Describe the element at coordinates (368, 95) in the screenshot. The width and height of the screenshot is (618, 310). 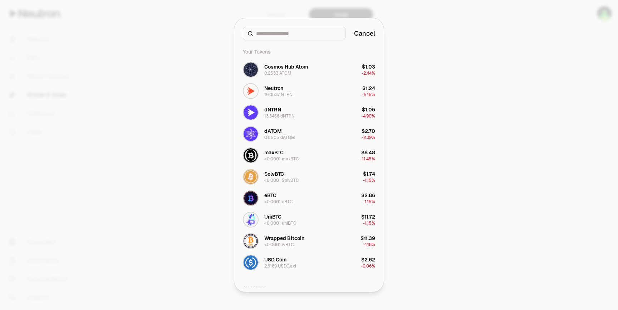
I see `span: -5.15%` at that location.